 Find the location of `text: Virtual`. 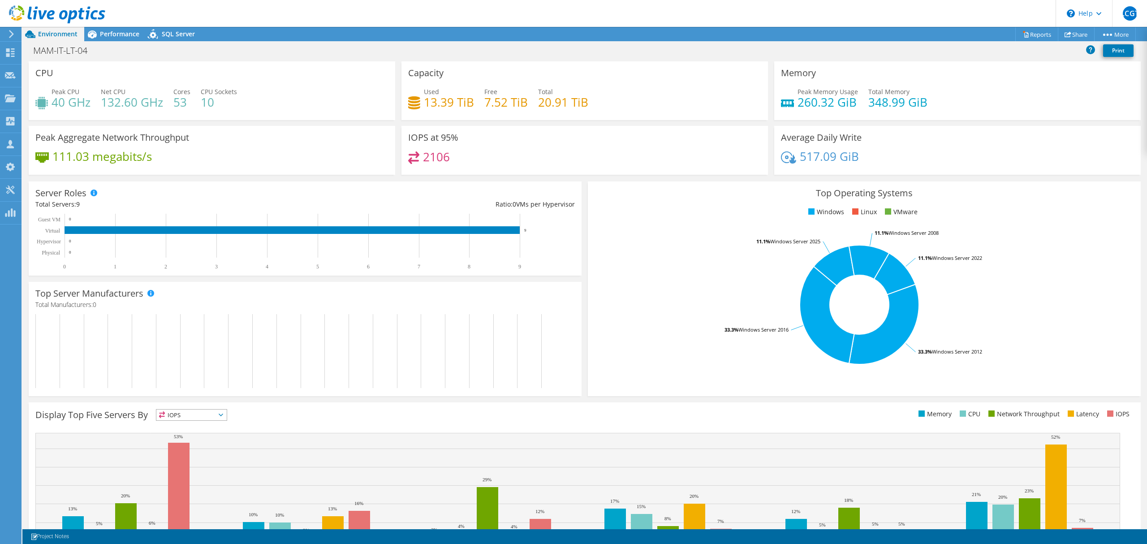

text: Virtual is located at coordinates (53, 231).